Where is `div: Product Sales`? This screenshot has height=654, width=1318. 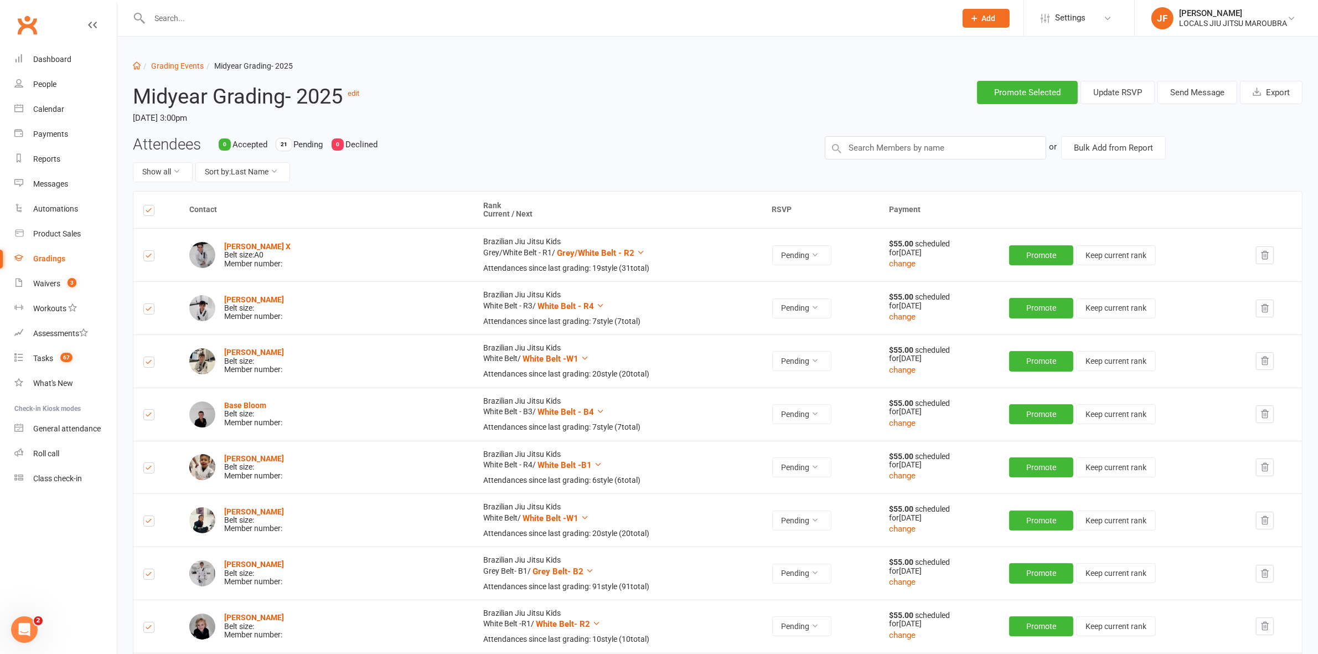
div: Product Sales is located at coordinates (57, 234).